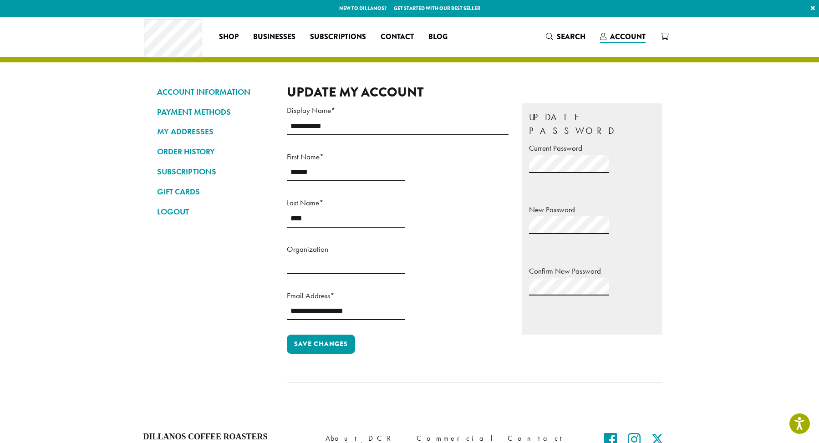 The width and height of the screenshot is (819, 443). Describe the element at coordinates (627, 36) in the screenshot. I see `span: Account` at that location.